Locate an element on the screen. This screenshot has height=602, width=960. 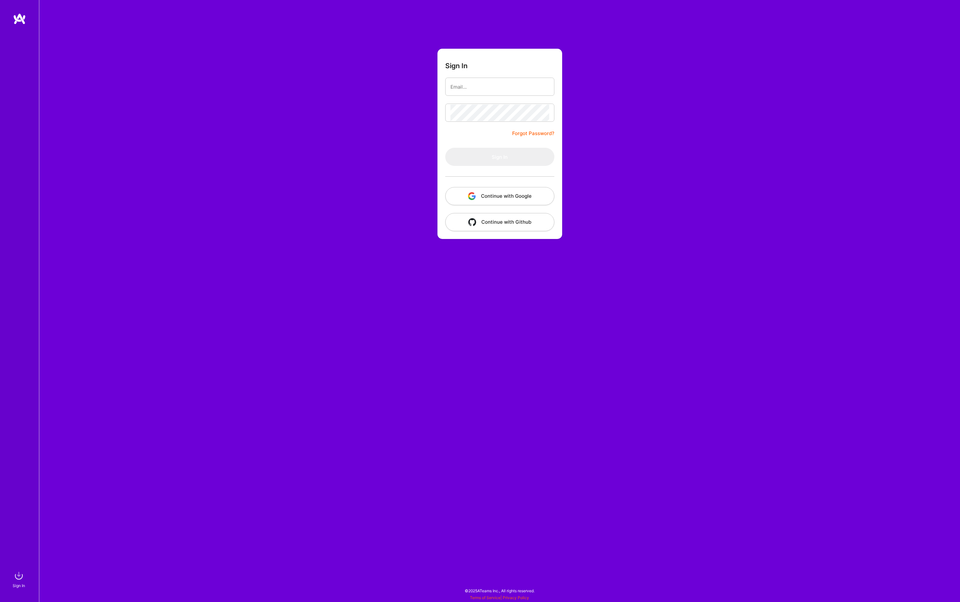
input: Email... is located at coordinates (500, 87).